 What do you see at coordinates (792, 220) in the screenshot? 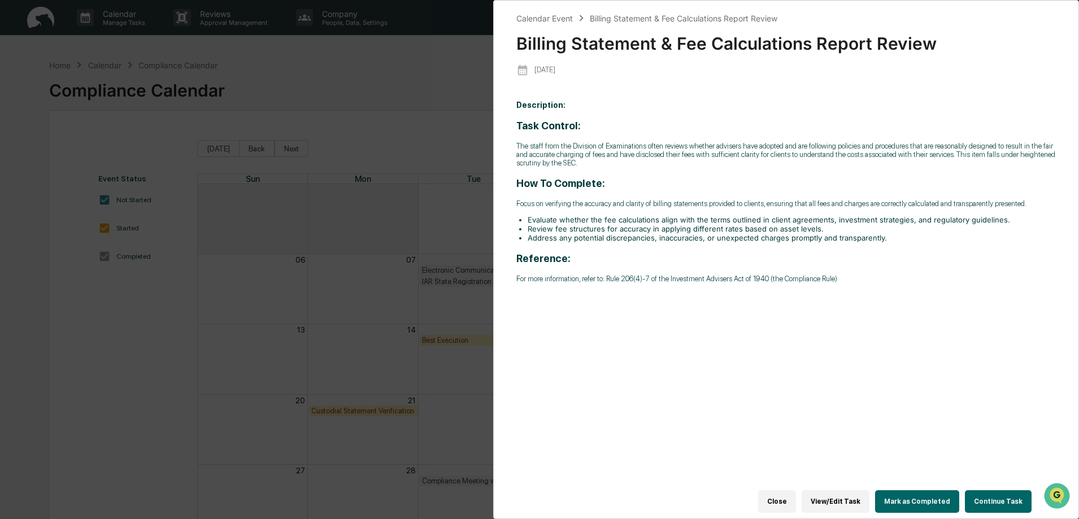
I see `li: Evaluate whether the fee calculations align with the terms outlined in client agreements, investm...` at bounding box center [792, 220].